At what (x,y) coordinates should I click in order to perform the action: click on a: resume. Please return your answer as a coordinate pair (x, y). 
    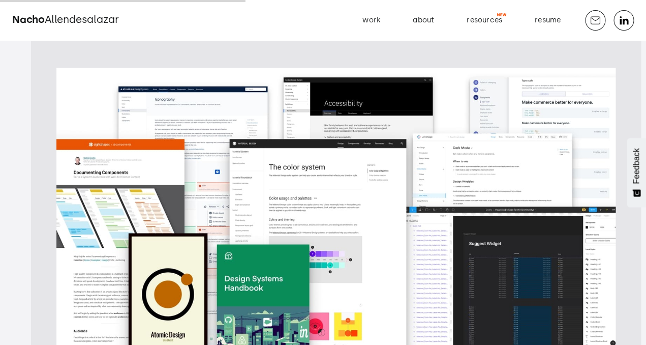
    Looking at the image, I should click on (547, 20).